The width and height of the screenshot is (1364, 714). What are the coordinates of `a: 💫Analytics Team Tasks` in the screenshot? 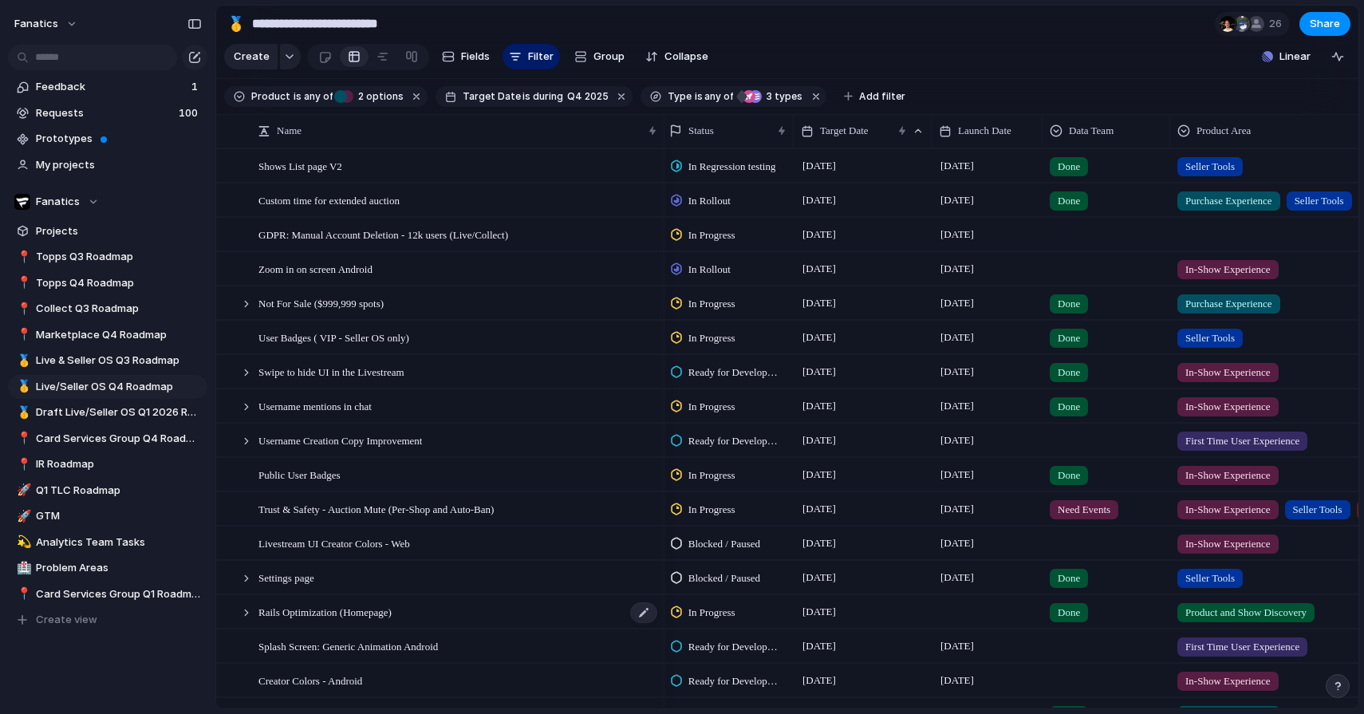 It's located at (108, 542).